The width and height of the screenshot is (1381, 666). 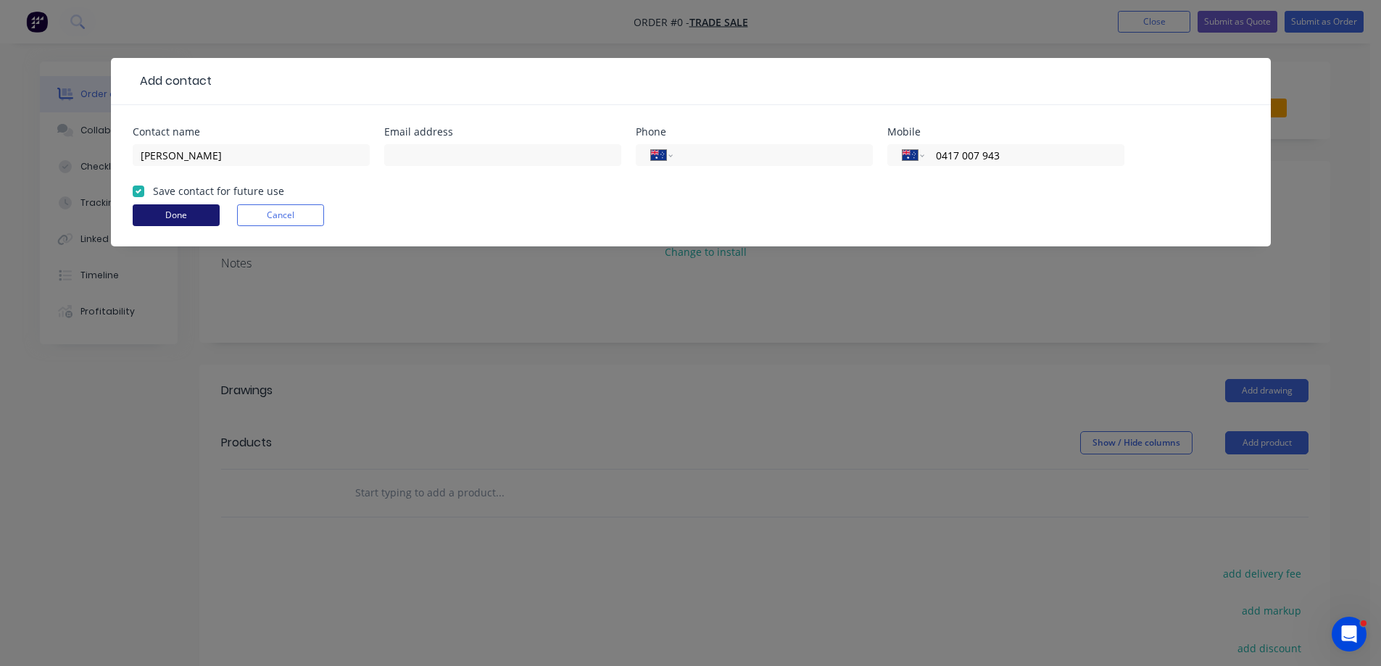 I want to click on div: Mobile, so click(x=1005, y=132).